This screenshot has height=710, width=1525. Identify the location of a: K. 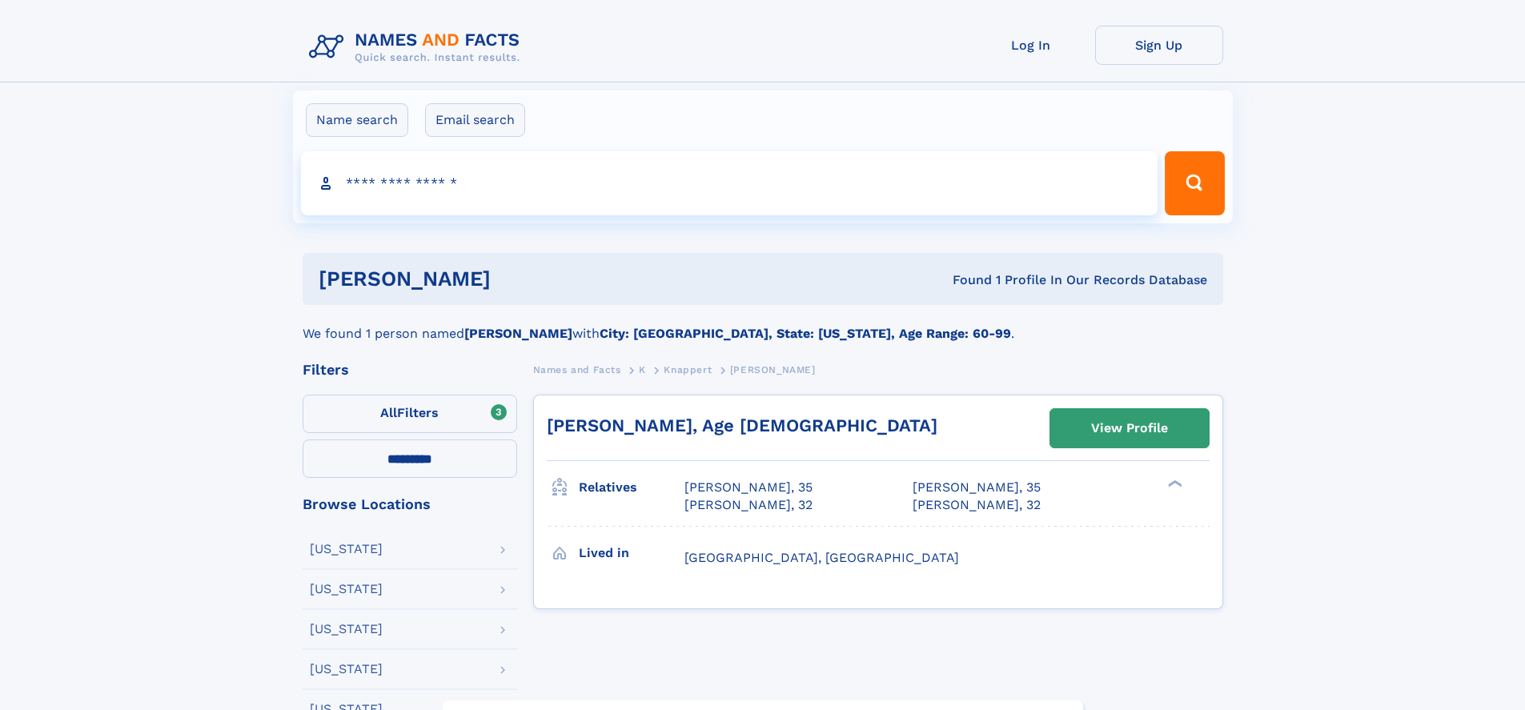
(642, 369).